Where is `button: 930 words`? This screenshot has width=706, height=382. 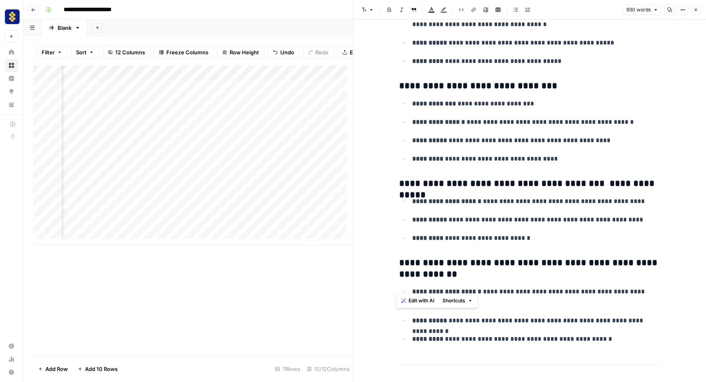 button: 930 words is located at coordinates (642, 10).